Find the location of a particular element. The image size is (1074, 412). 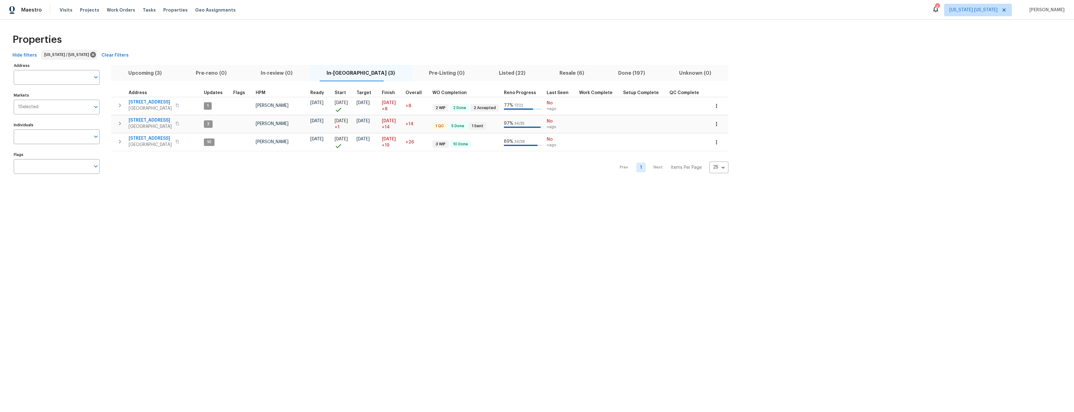

span: 34 / 35 is located at coordinates (519, 123).